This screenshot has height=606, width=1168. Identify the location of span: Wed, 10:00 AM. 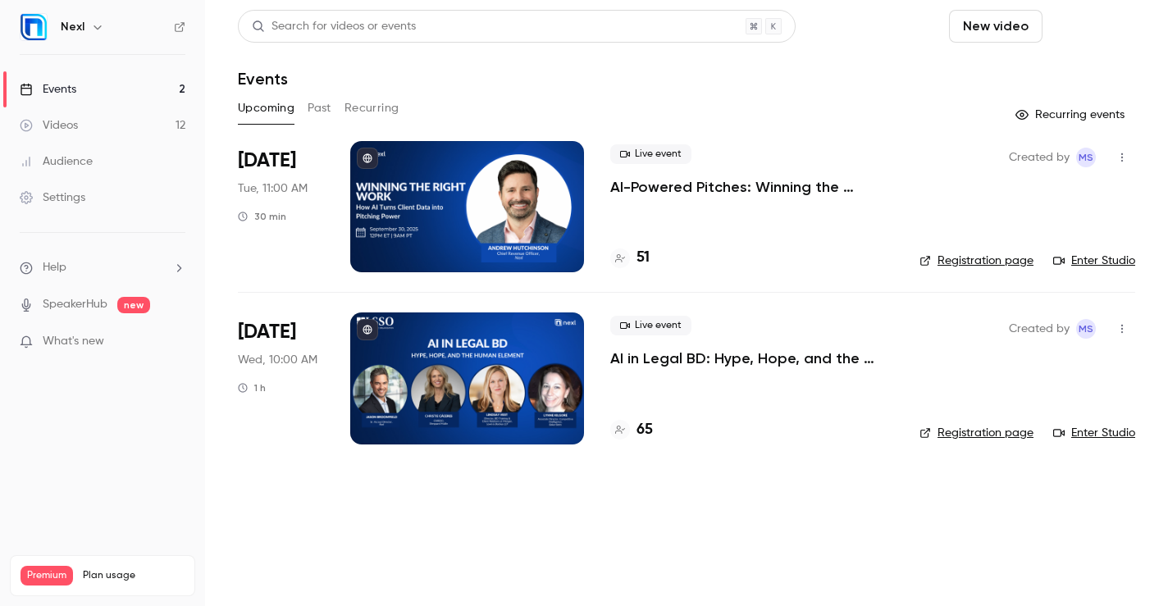
(277, 360).